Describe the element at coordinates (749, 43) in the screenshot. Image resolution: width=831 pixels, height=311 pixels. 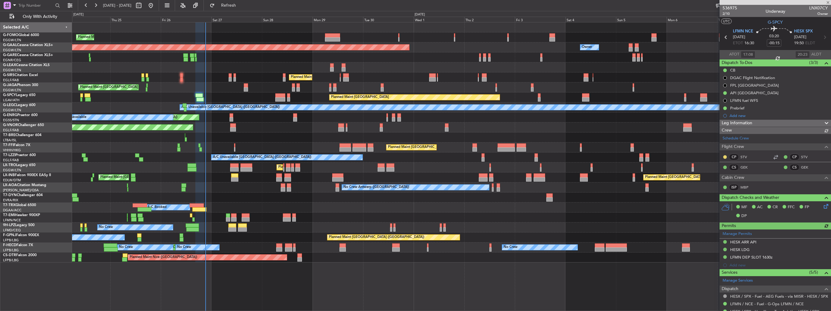
I see `span: 16:30` at that location.